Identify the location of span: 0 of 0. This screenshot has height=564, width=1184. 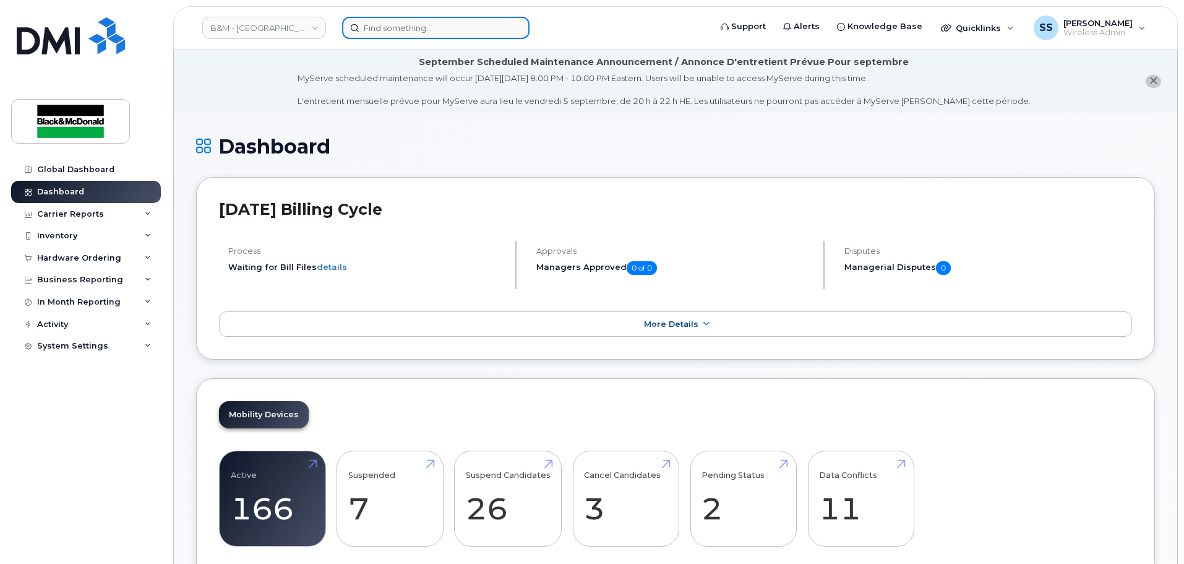
(642, 268).